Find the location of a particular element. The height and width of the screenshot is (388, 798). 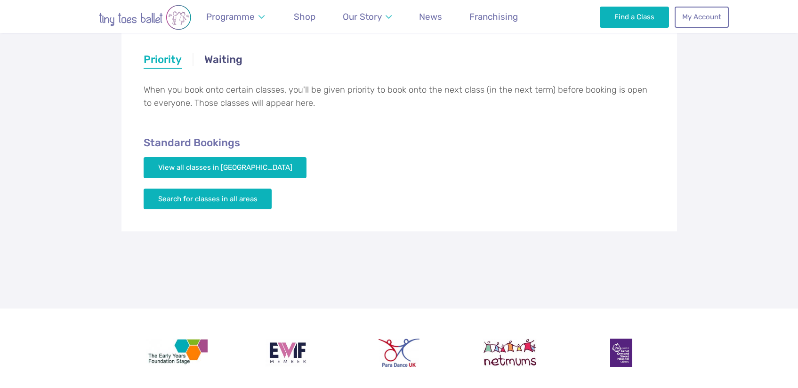

span: Franchising is located at coordinates (493, 16).